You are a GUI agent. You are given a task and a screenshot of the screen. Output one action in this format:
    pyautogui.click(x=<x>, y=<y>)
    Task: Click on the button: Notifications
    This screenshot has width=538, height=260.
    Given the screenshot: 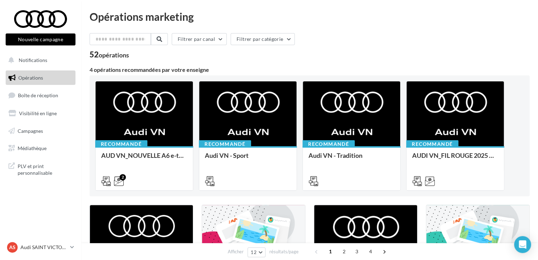 What is the action you would take?
    pyautogui.click(x=39, y=60)
    